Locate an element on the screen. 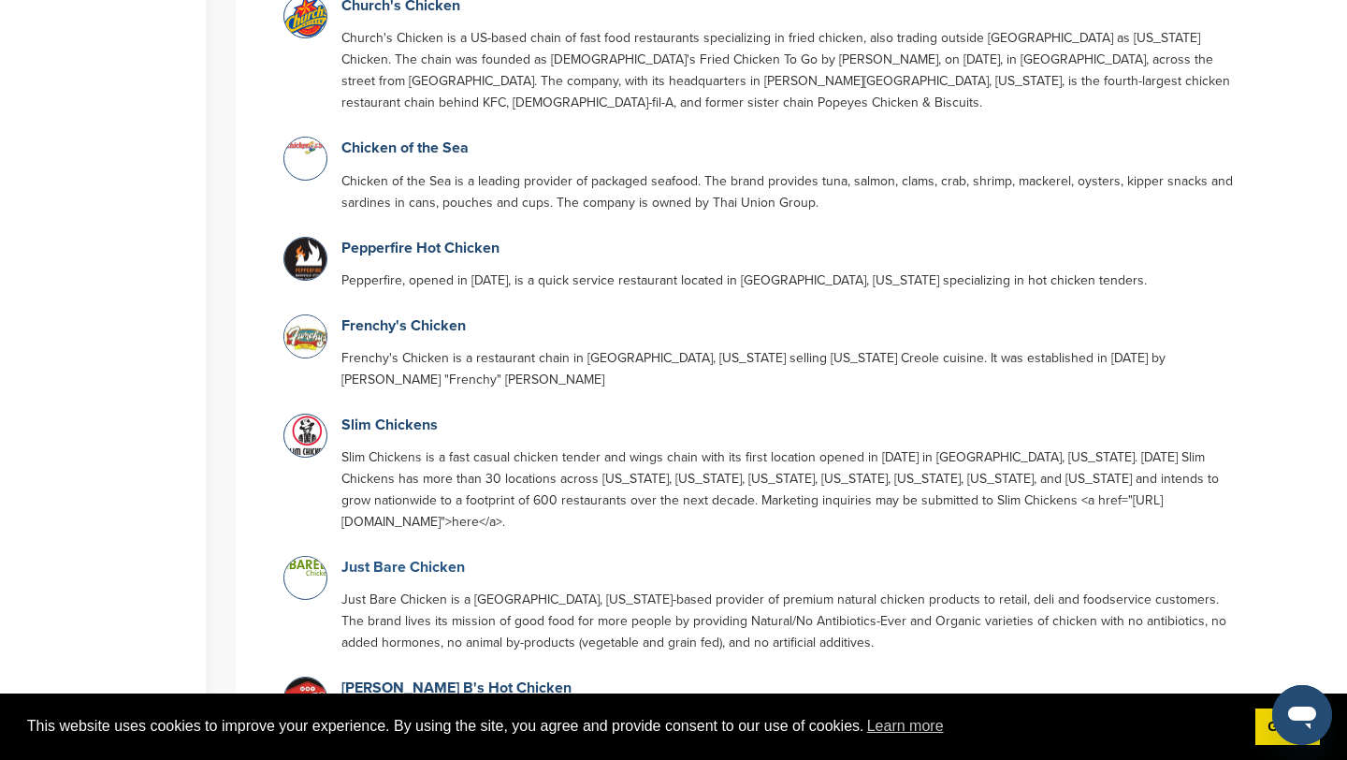  a: Slim Chickens is located at coordinates (389, 425).